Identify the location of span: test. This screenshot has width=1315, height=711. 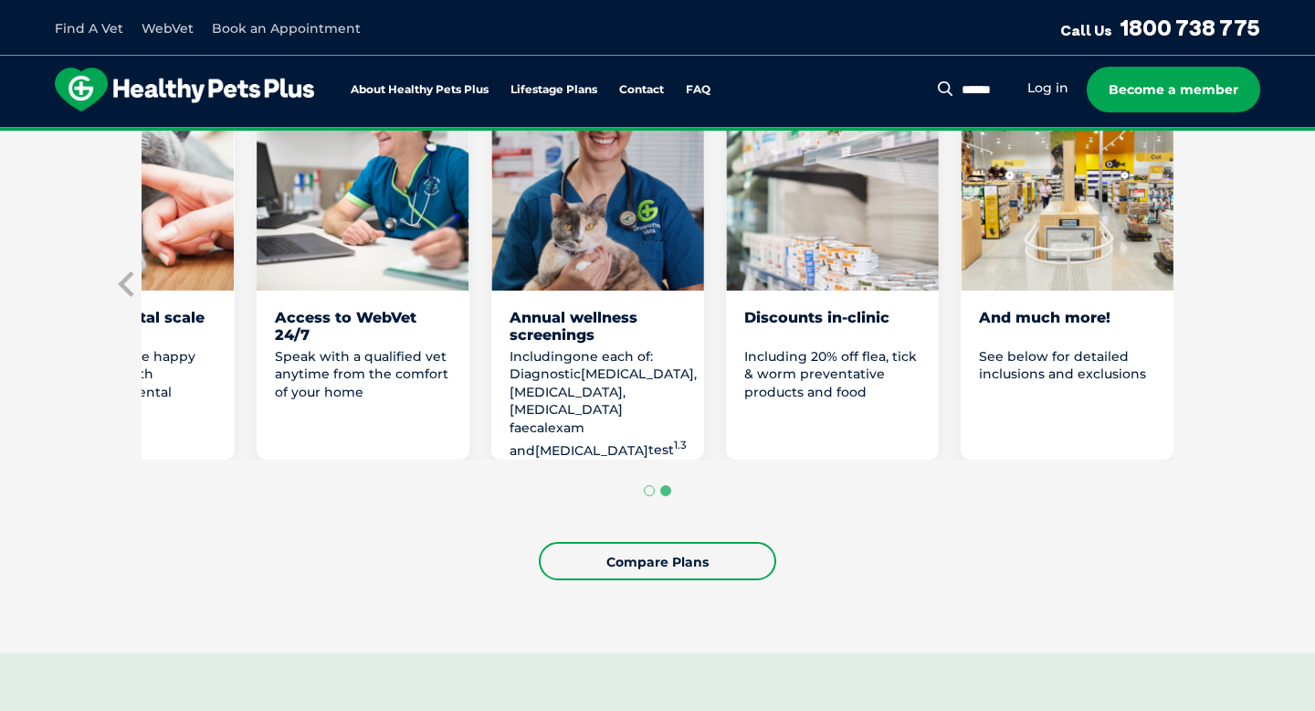
(668, 449).